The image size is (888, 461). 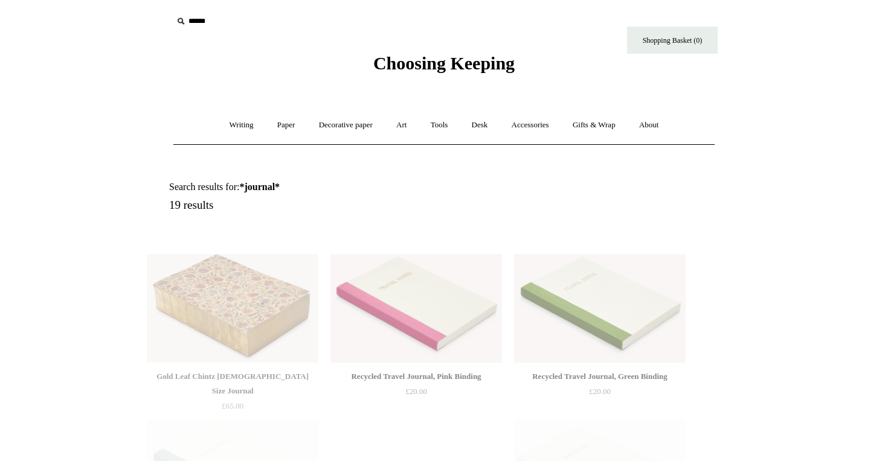 What do you see at coordinates (600, 377) in the screenshot?
I see `div: Recycled Travel Journal, Green Binding` at bounding box center [600, 377].